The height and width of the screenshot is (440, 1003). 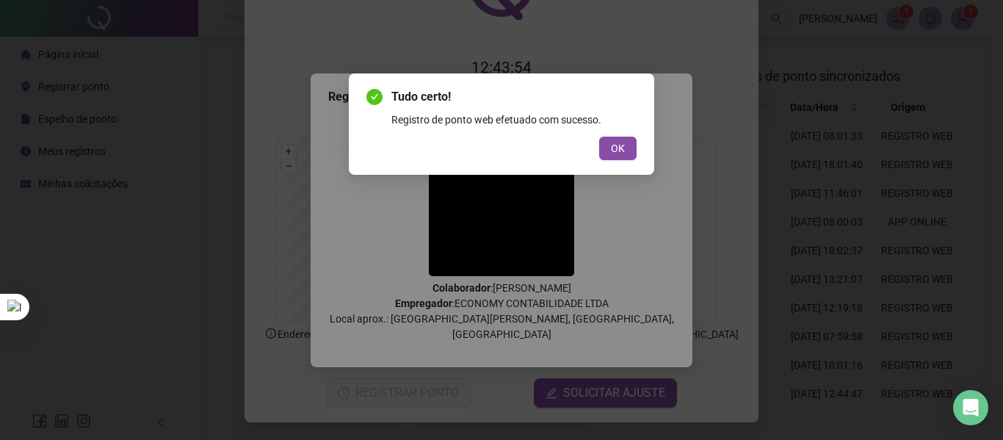 What do you see at coordinates (971, 408) in the screenshot?
I see `div: Open Intercom Messenger` at bounding box center [971, 408].